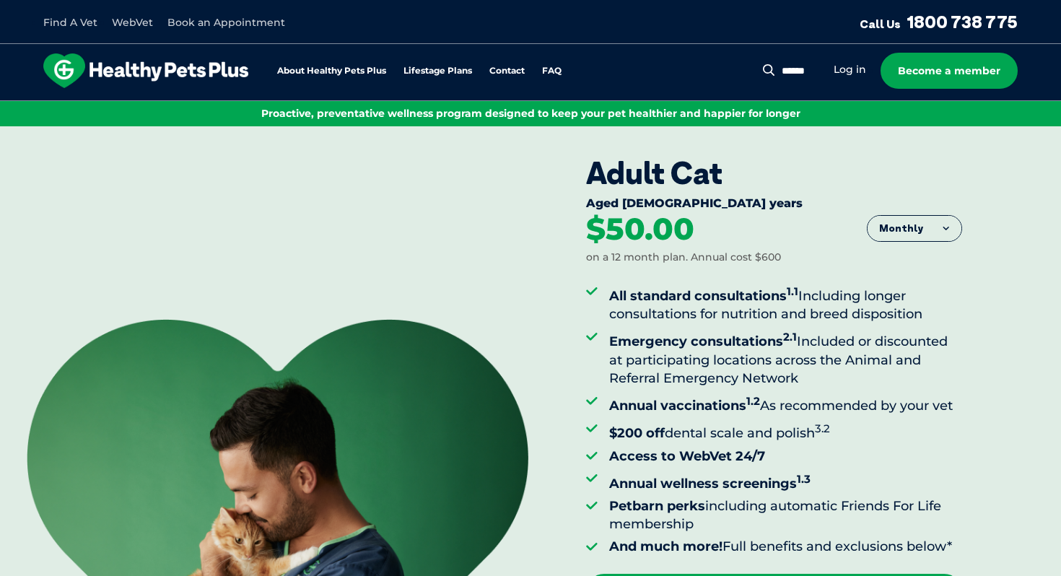 The width and height of the screenshot is (1061, 576). Describe the element at coordinates (774, 173) in the screenshot. I see `div: Adult Cat` at that location.